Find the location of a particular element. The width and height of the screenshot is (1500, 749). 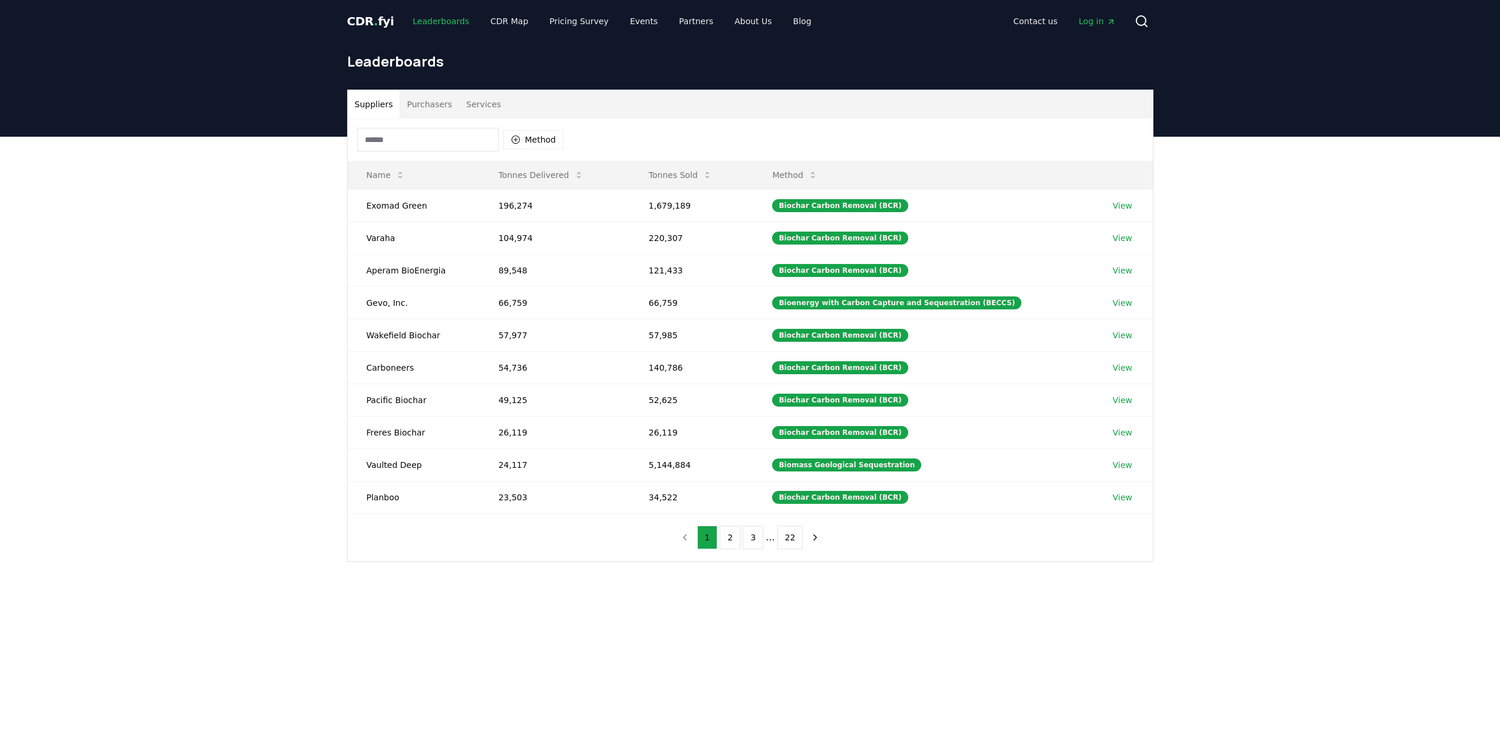

span: CDR fyi is located at coordinates (371, 21).